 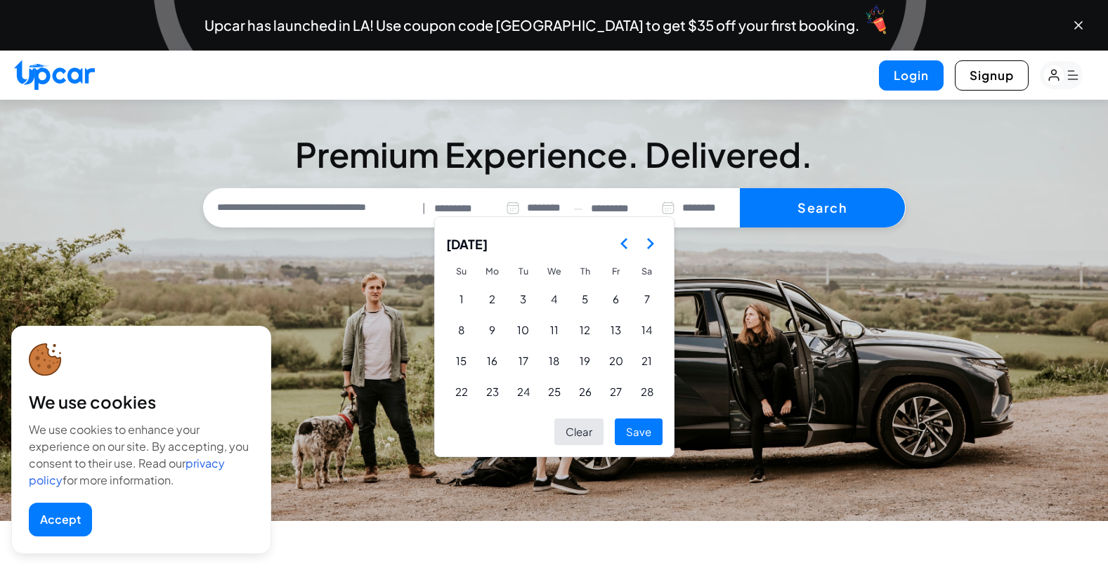 I want to click on button: Accept, so click(x=60, y=520).